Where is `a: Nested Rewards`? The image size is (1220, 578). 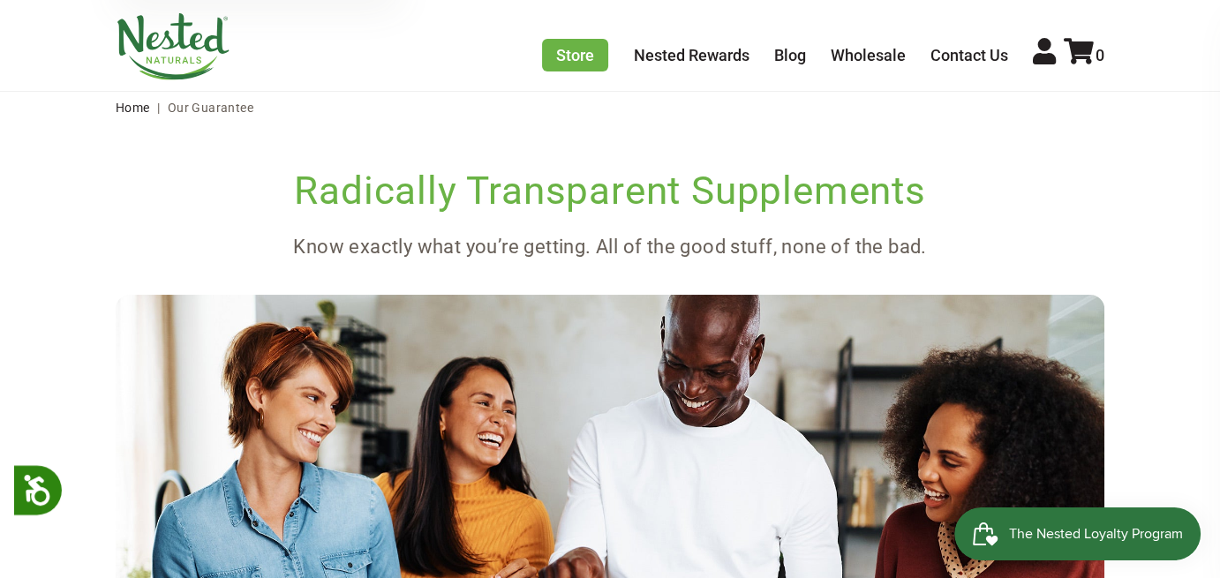
a: Nested Rewards is located at coordinates (691, 55).